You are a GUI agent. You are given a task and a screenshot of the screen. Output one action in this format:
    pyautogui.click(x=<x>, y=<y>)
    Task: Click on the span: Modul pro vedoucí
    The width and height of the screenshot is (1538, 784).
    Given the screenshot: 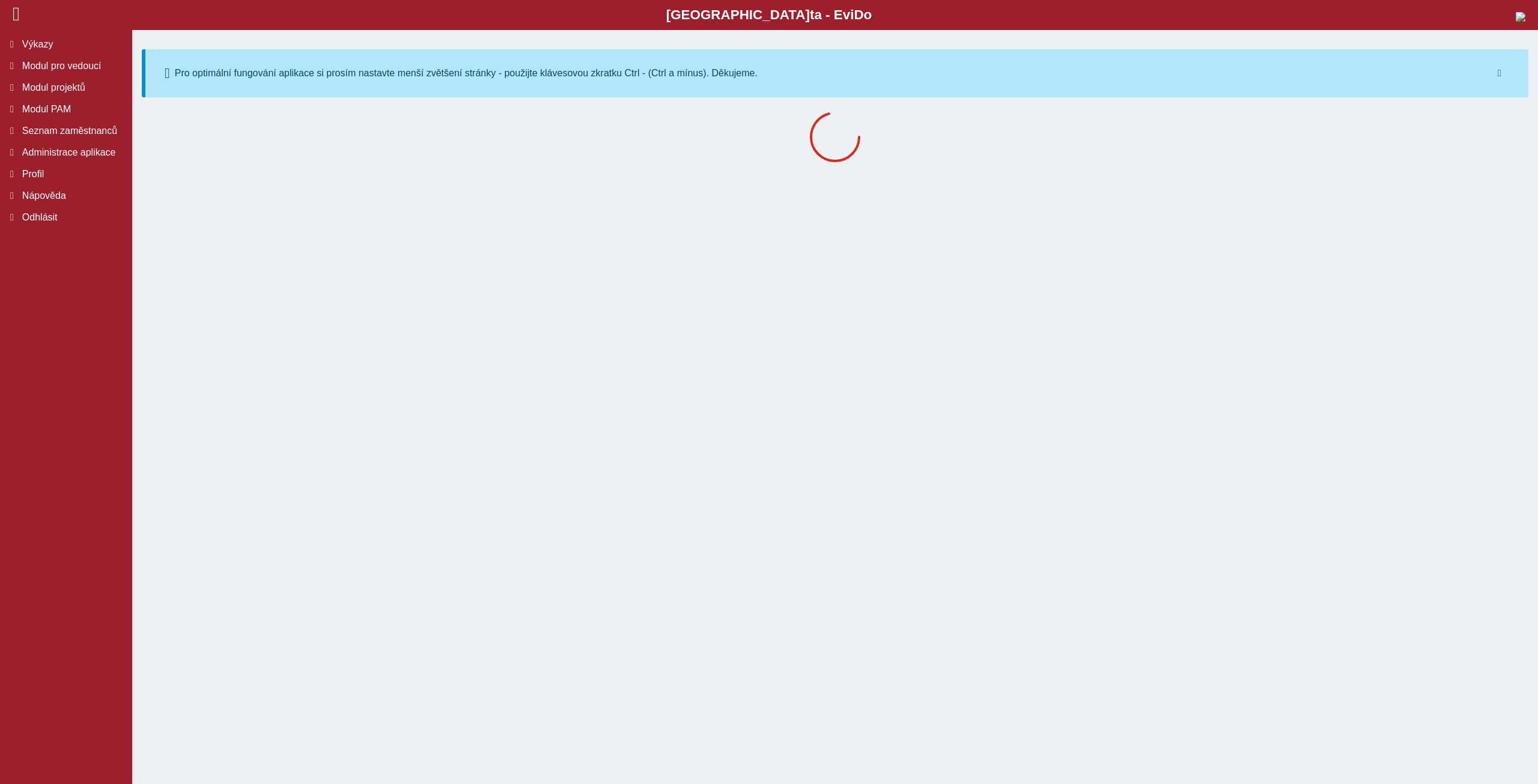 What is the action you would take?
    pyautogui.click(x=70, y=66)
    